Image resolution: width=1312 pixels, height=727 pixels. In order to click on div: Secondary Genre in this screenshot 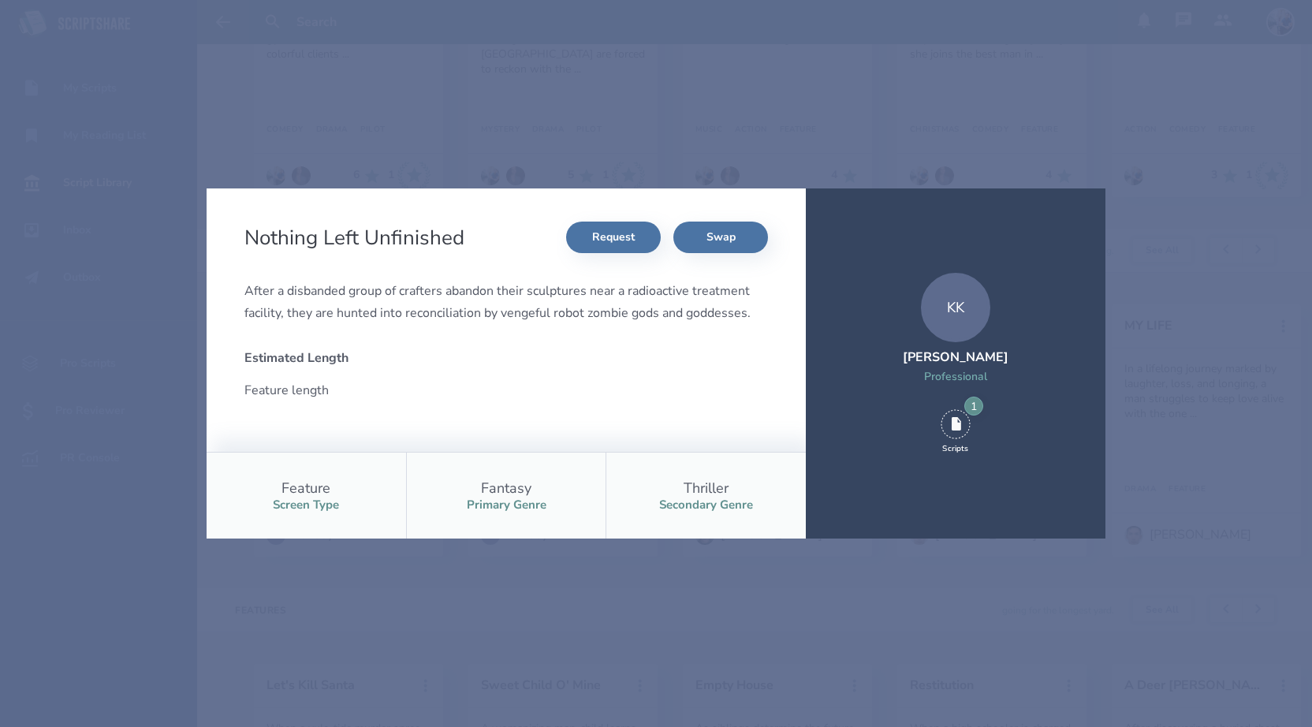, I will do `click(706, 505)`.